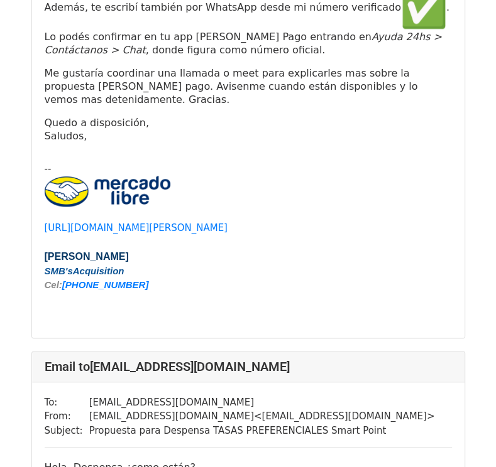 This screenshot has height=467, width=496. What do you see at coordinates (262, 430) in the screenshot?
I see `td: Propuesta para Despensa TASAS PREFERENCIALES Smart Point` at bounding box center [262, 430].